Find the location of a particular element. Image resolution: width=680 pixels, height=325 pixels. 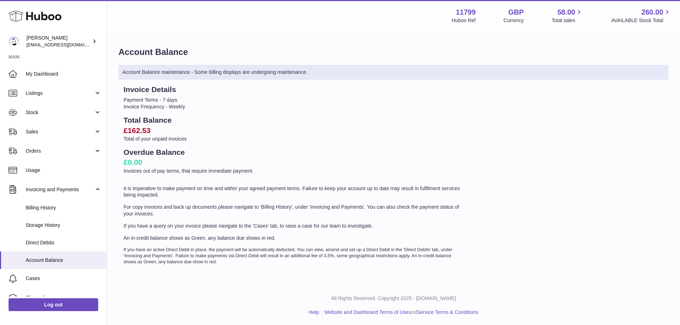

span: Usage is located at coordinates (64, 170).